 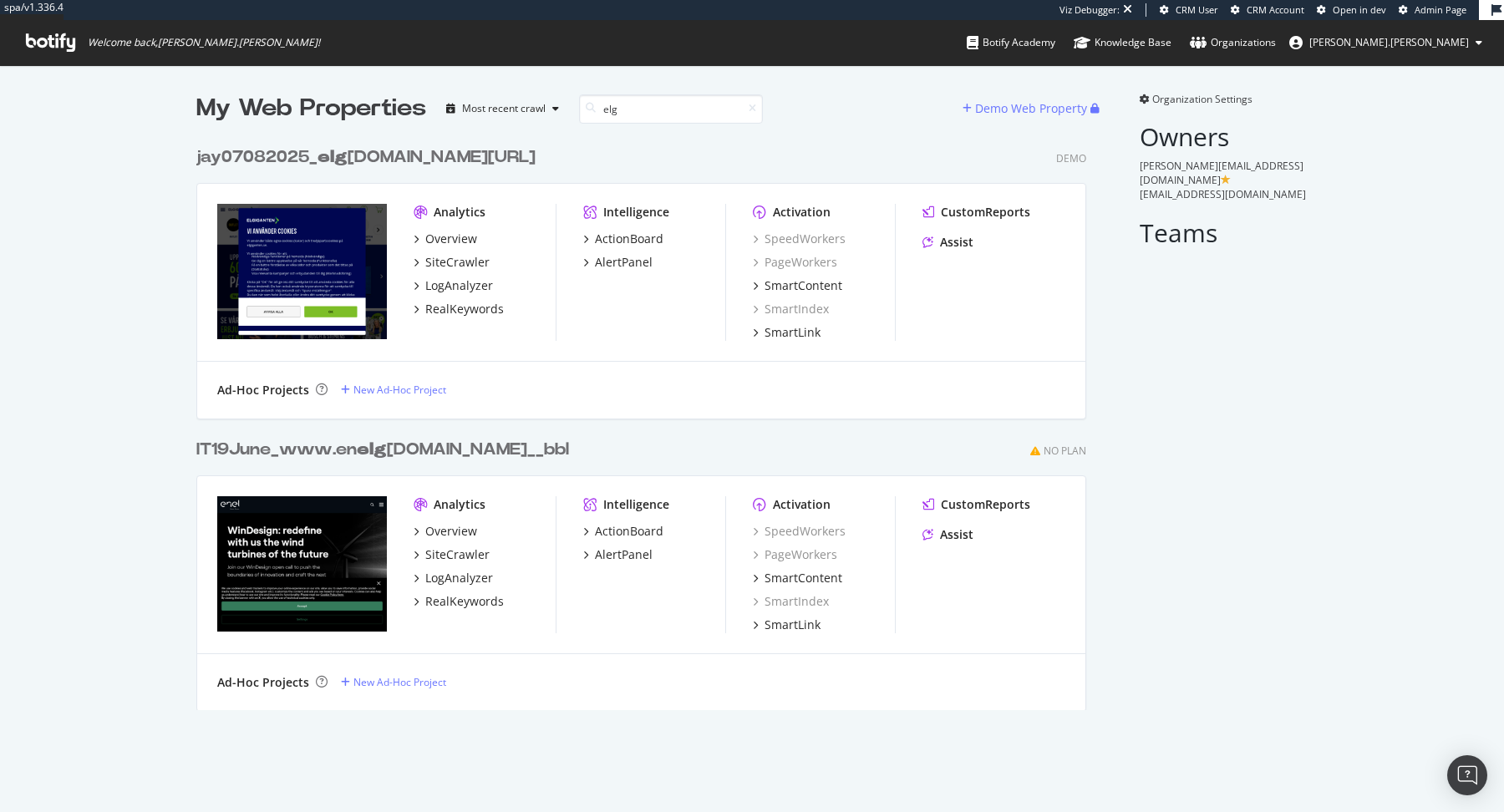 What do you see at coordinates (1388, 41) in the screenshot?
I see `span: jay.chitnis` at bounding box center [1388, 41].